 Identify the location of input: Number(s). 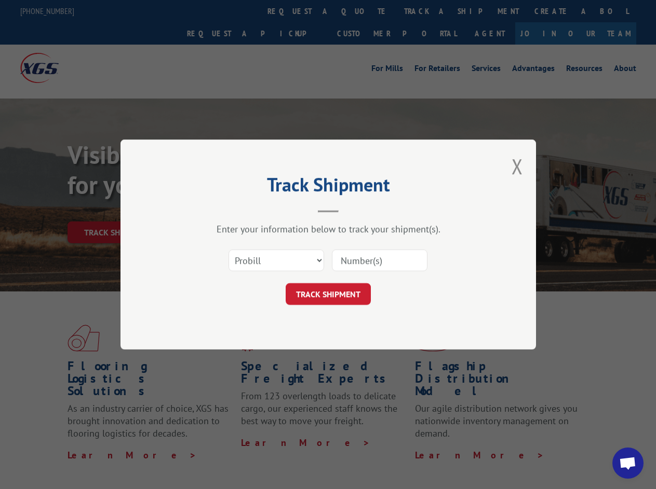
(379, 261).